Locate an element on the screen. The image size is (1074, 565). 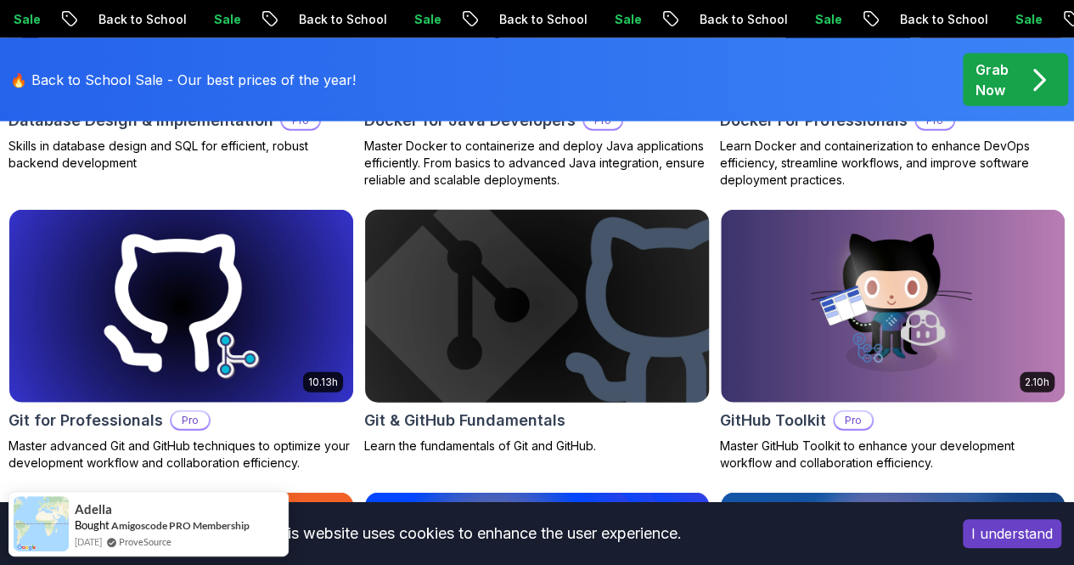
a: ProveSource is located at coordinates (145, 541).